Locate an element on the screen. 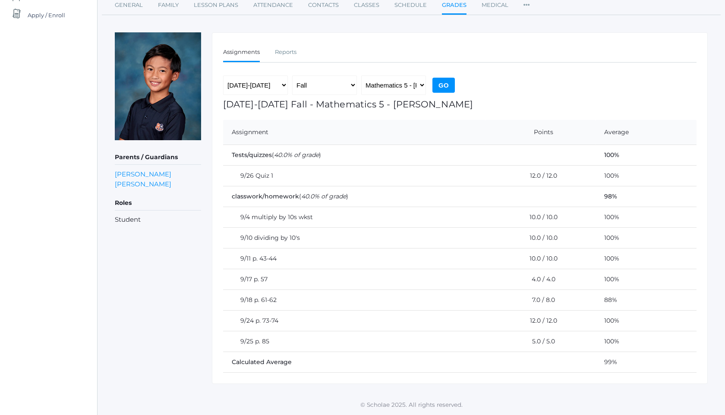 The image size is (725, 415). th: Assignment is located at coordinates (354, 133).